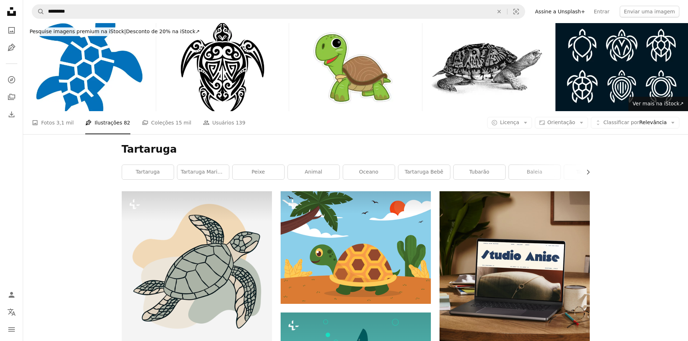 This screenshot has width=688, height=341. Describe the element at coordinates (148, 172) in the screenshot. I see `a: tartaruga` at that location.